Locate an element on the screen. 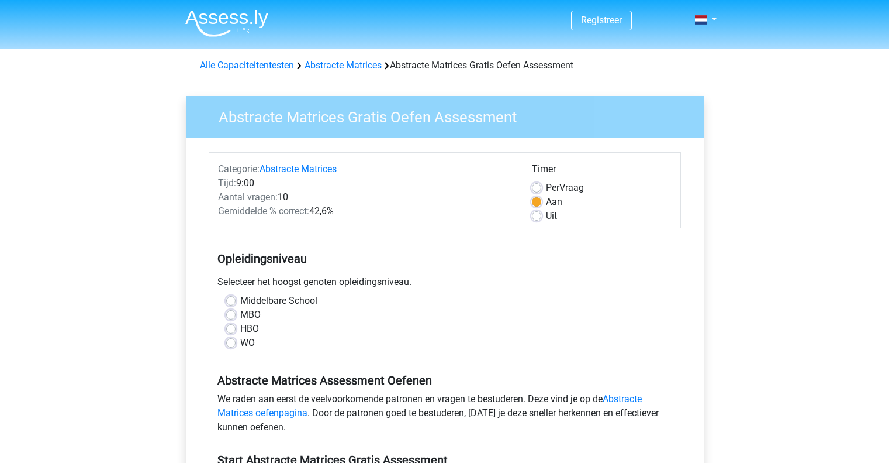  div: We raden aan eerst de veelvoorkomende patronen en vragen te bestuderen. Deze vind je op de . Door... is located at coordinates (445, 415).